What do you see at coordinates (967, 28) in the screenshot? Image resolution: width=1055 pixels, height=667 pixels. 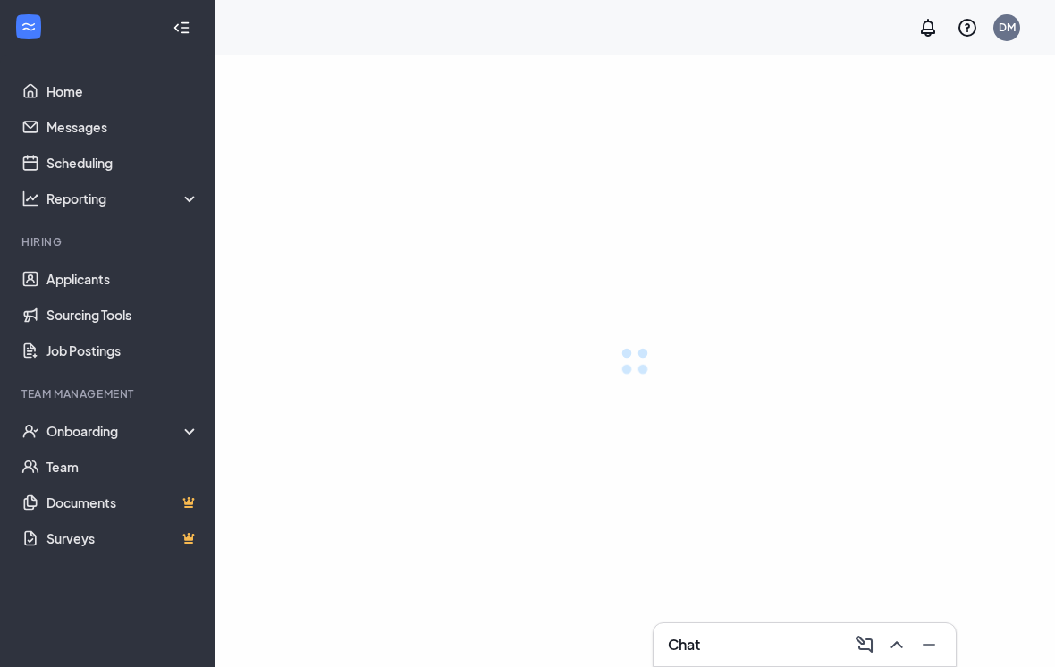 I see `svg: QuestionInfo` at bounding box center [967, 28].